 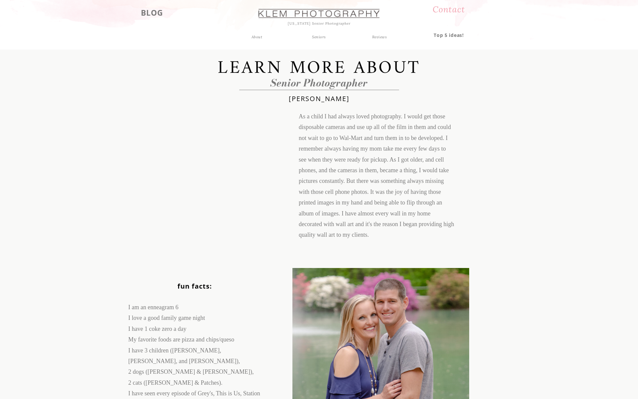 I want to click on div: Reviews, so click(x=379, y=37).